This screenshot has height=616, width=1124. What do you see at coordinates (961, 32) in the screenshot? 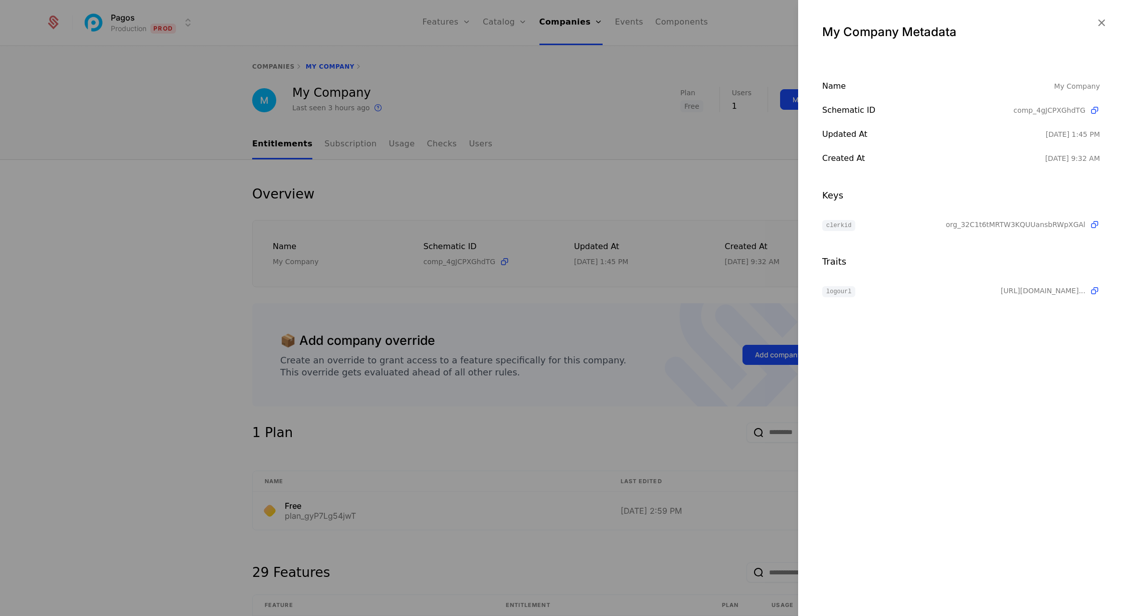
I see `div: My Company Metadata` at bounding box center [961, 32].